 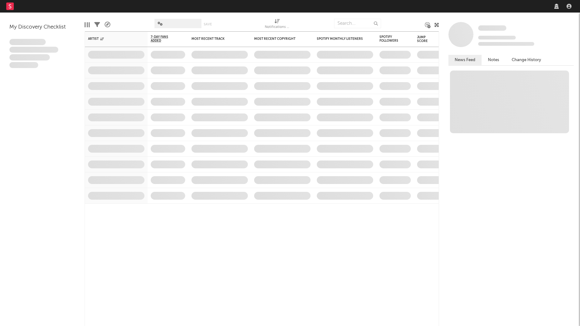 What do you see at coordinates (277, 39) in the screenshot?
I see `div: Most Recent Copyright` at bounding box center [277, 39].